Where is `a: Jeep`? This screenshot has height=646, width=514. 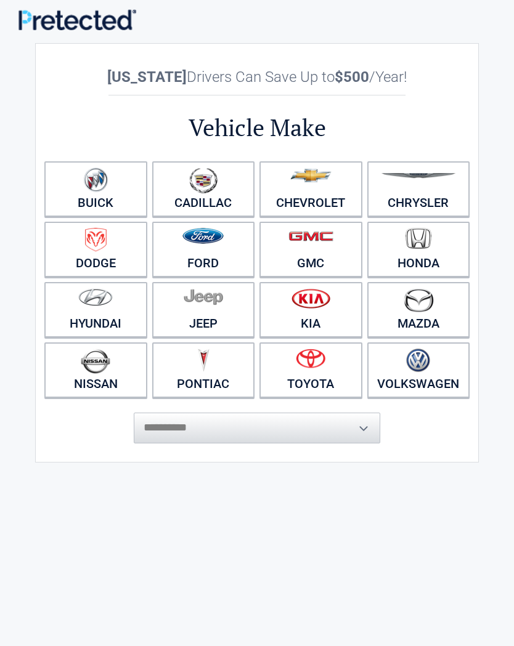
a: Jeep is located at coordinates (203, 310).